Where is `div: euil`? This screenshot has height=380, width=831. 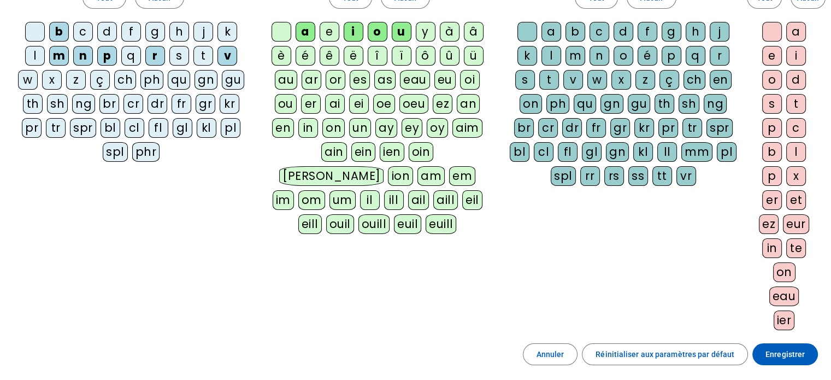 div: euil is located at coordinates (408, 224).